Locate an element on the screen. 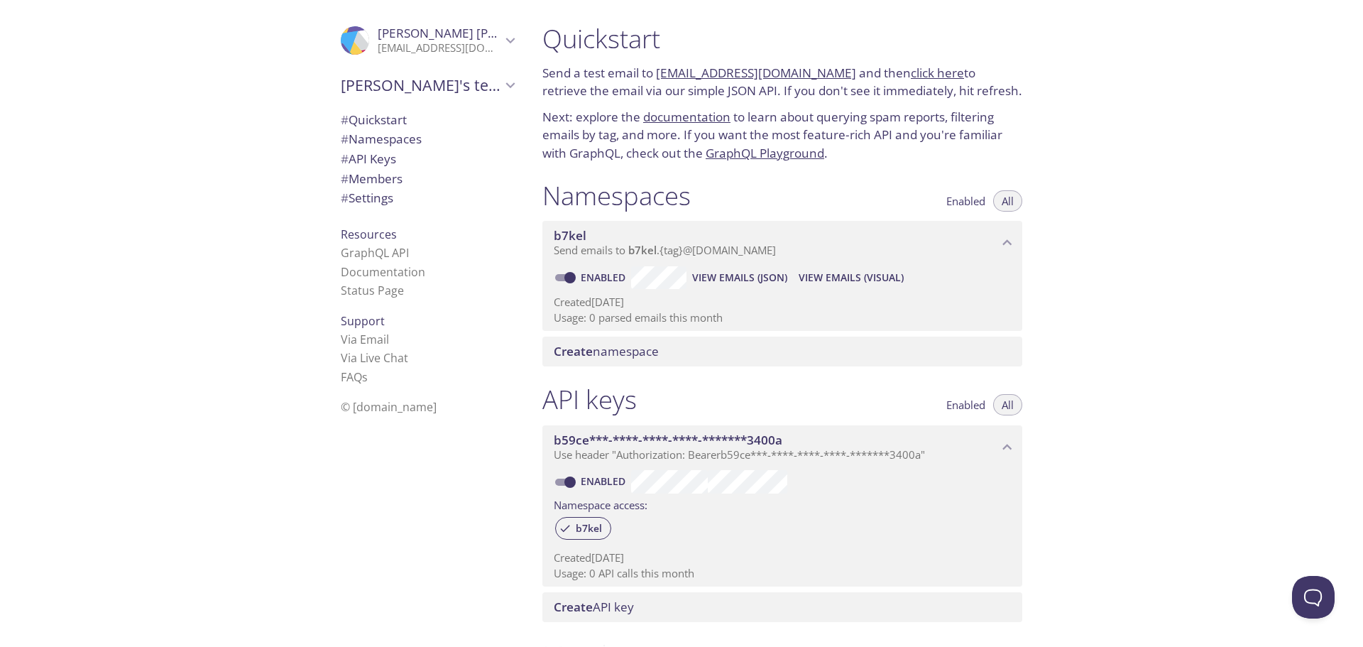  div: Quickstart is located at coordinates (427, 120).